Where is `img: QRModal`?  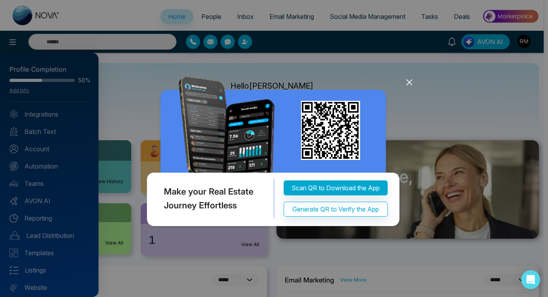 img: QRModal is located at coordinates (274, 153).